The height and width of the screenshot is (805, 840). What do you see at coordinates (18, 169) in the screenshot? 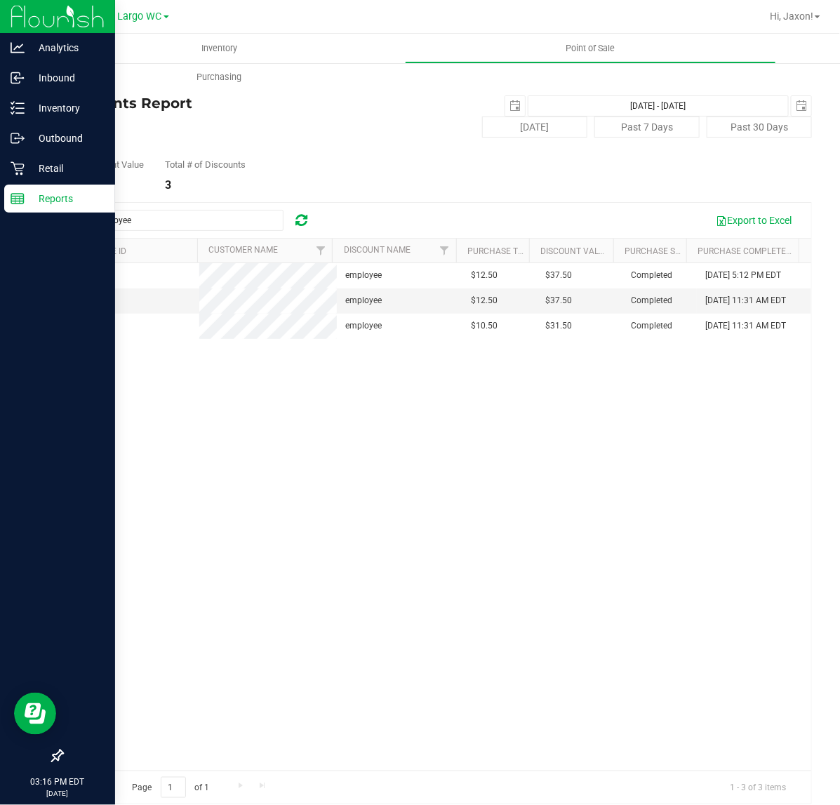
I see `inline-svg: Retail` at bounding box center [18, 169].